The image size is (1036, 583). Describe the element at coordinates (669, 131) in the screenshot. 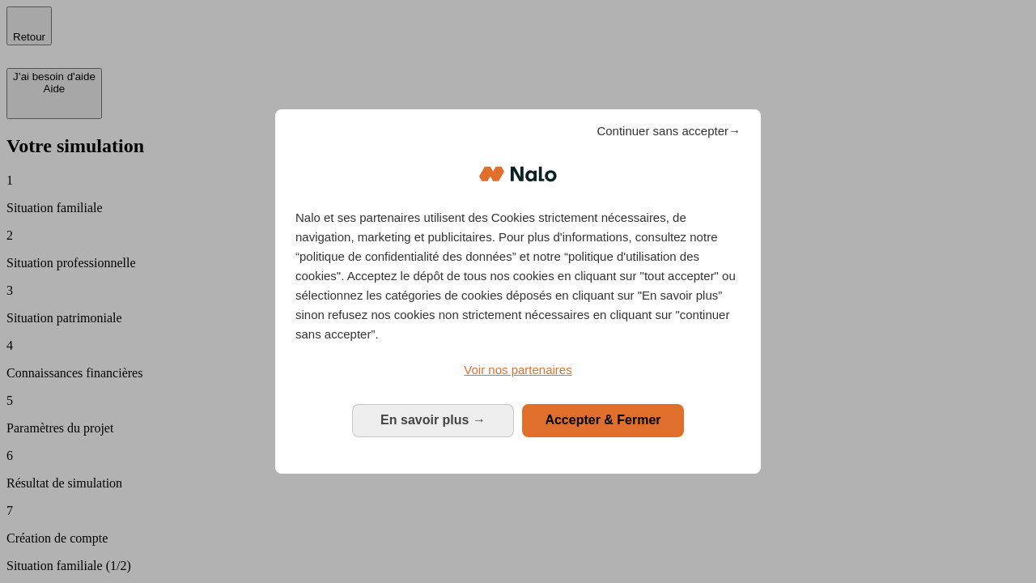

I see `span: Continuer sans accepter→` at that location.